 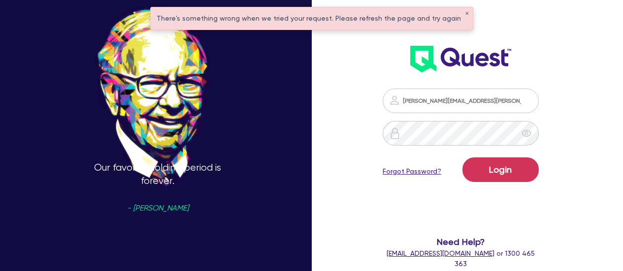 What do you see at coordinates (500, 170) in the screenshot?
I see `button: Login` at bounding box center [500, 170].